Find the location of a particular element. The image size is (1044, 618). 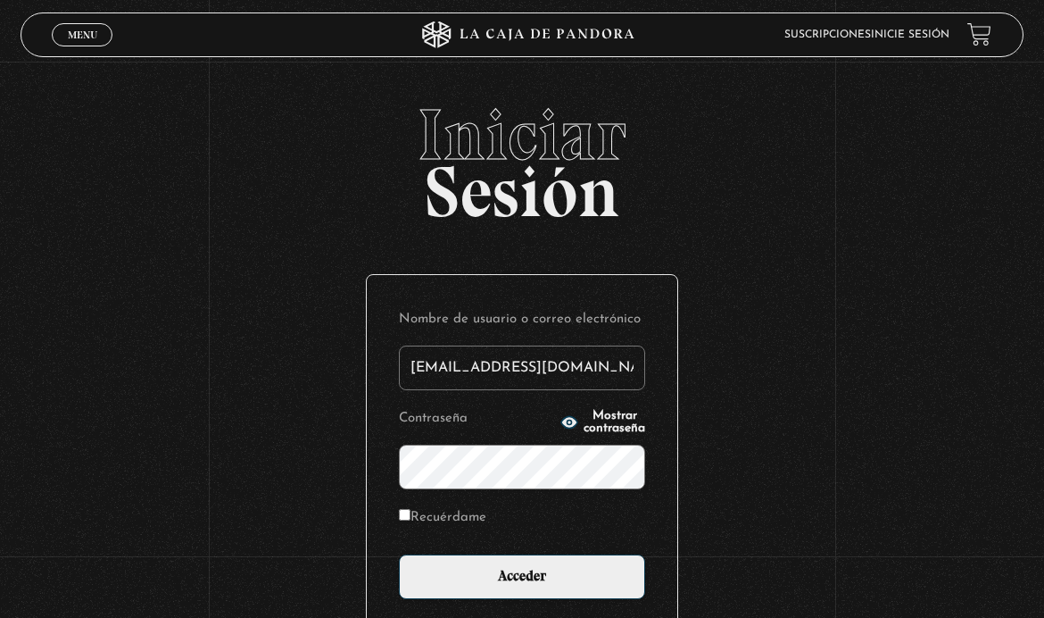

label: Contraseña is located at coordinates (477, 418).